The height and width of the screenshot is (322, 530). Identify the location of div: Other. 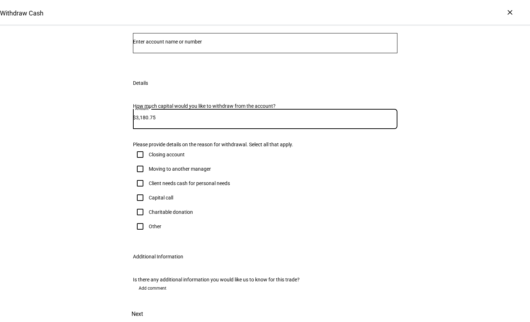
(155, 227).